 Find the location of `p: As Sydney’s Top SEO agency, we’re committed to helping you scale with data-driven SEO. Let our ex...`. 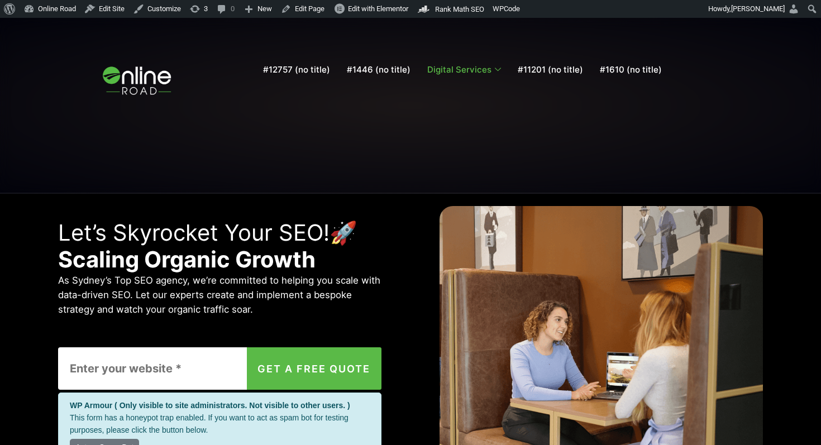

p: As Sydney’s Top SEO agency, we’re committed to helping you scale with data-driven SEO. Let our ex... is located at coordinates (219, 295).